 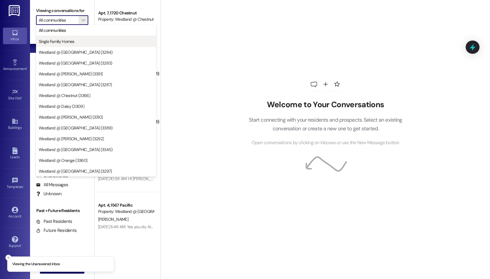 I want to click on div: Past + Future Residents, so click(x=62, y=210).